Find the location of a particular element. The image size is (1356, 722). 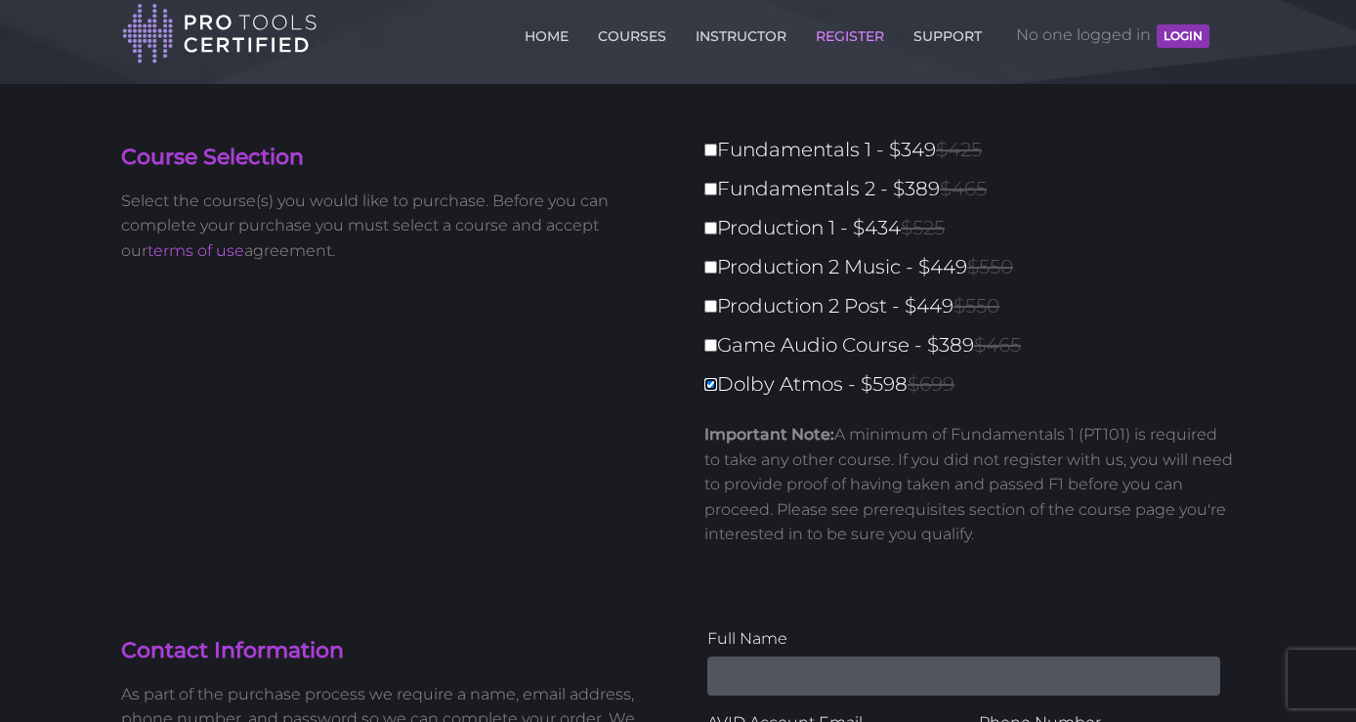

label: Production 1 - $434 is located at coordinates (975, 228).